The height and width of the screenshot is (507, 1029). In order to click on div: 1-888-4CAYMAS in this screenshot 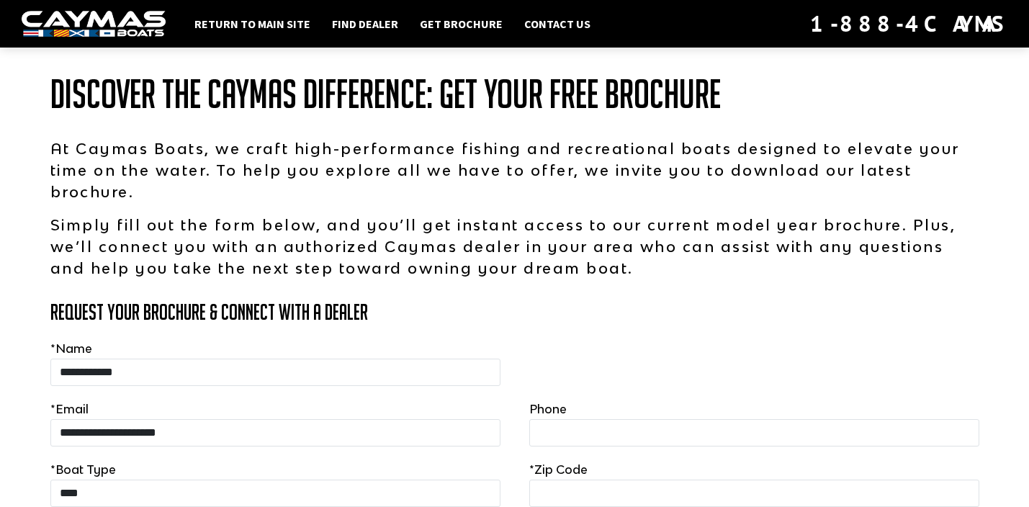, I will do `click(909, 24)`.